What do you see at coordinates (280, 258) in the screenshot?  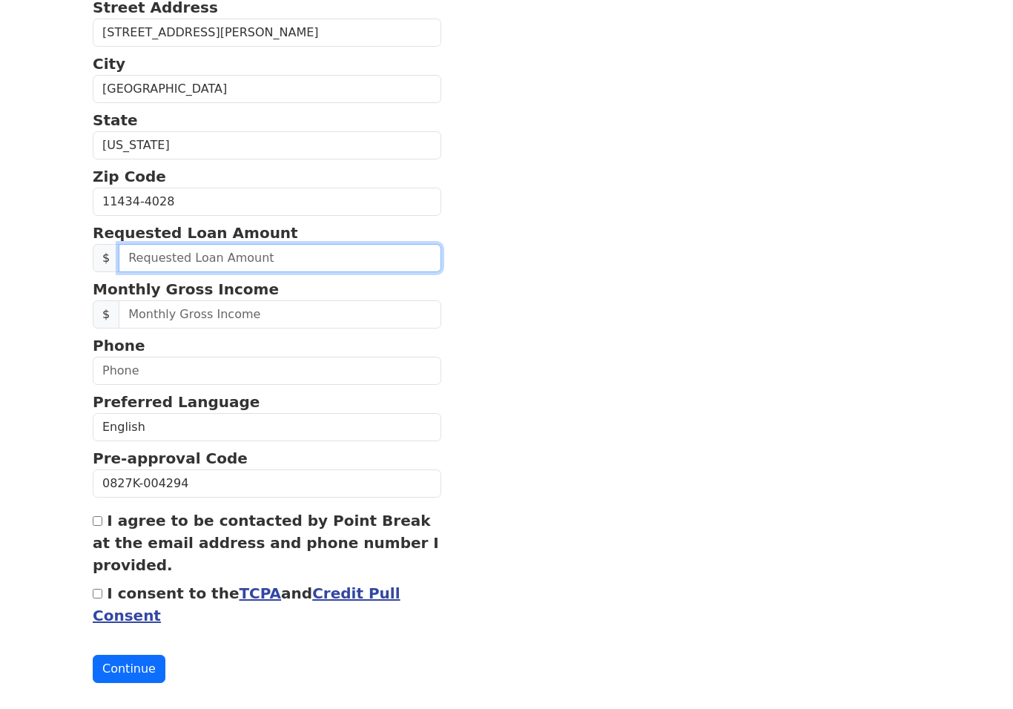 I see `input: Requested Loan Amount` at bounding box center [280, 258].